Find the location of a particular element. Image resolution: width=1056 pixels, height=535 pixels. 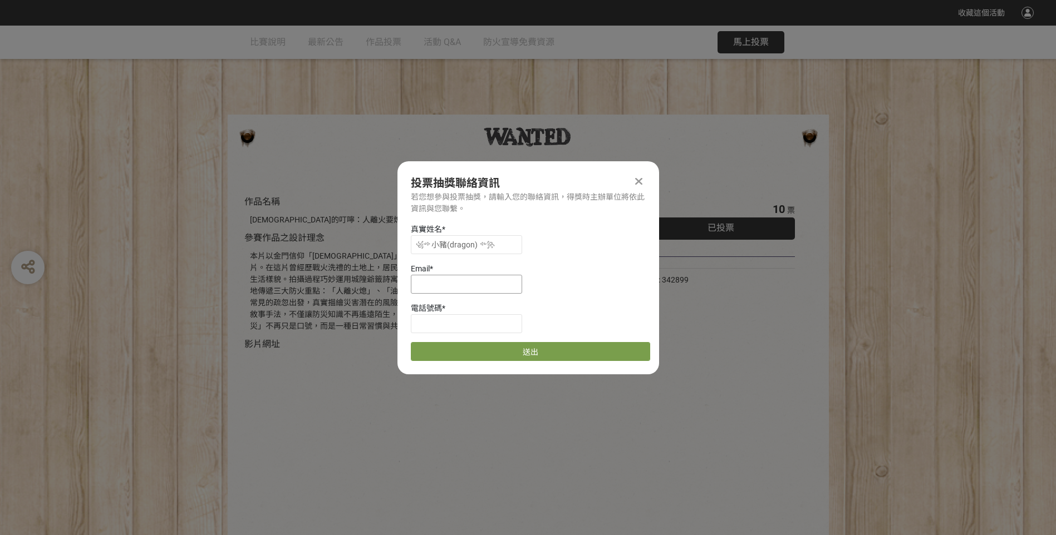

span: Email is located at coordinates (420, 269).